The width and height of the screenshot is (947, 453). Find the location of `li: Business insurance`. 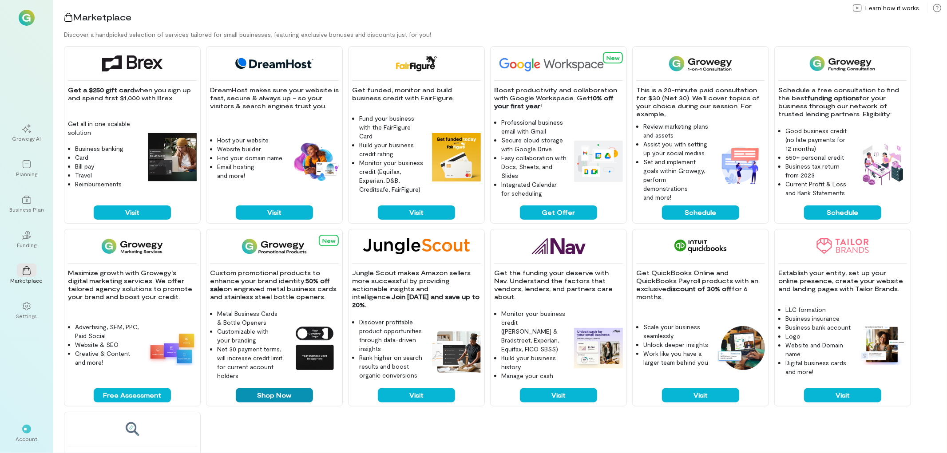

li: Business insurance is located at coordinates (818, 319).